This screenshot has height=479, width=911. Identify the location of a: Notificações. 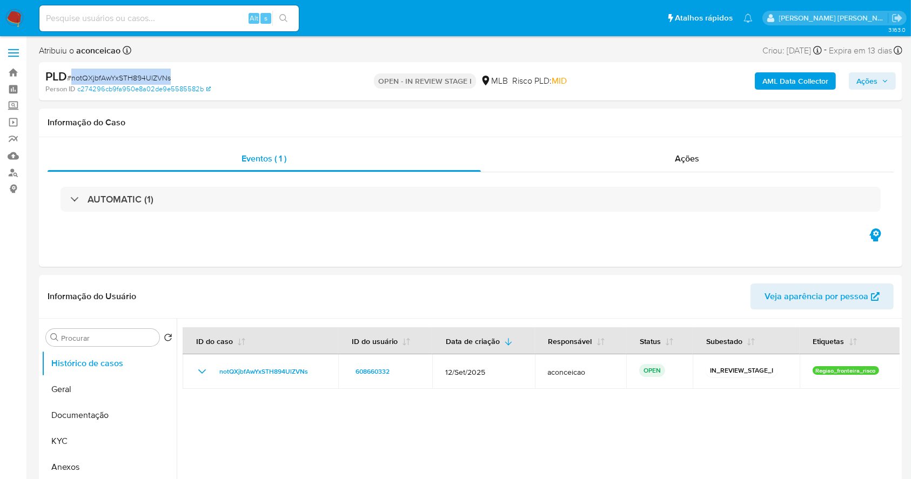
(748, 18).